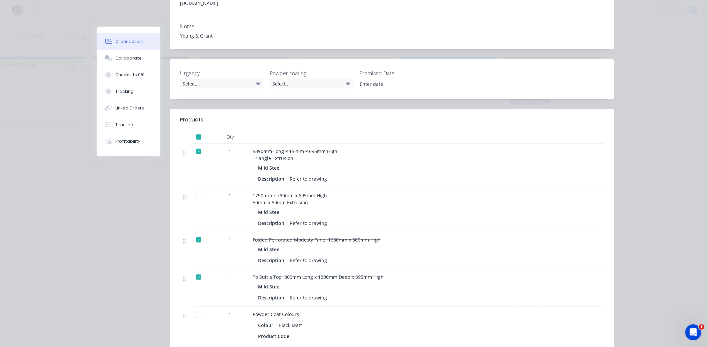 This screenshot has width=708, height=347. What do you see at coordinates (230, 137) in the screenshot?
I see `div: Qty` at bounding box center [230, 137].